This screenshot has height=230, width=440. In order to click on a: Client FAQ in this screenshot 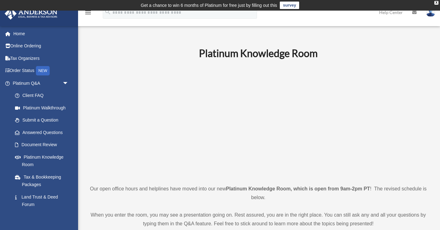, I will do `click(43, 96)`.